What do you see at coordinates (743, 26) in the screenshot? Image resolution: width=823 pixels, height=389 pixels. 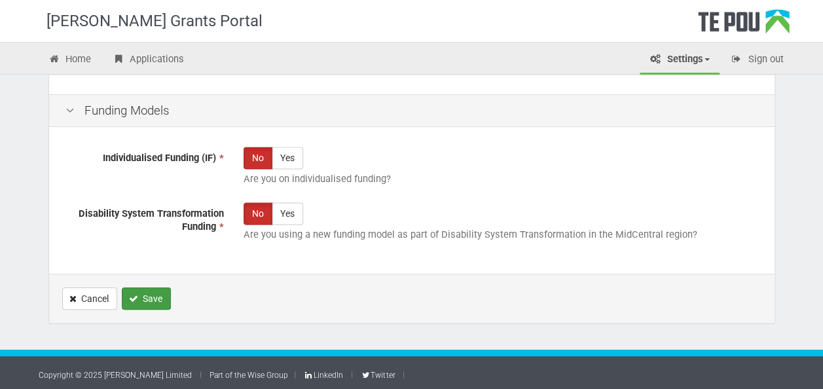 I see `div: Te Pou Logo` at bounding box center [743, 26].